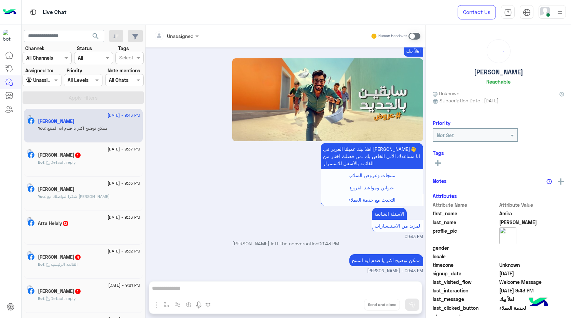 The width and height of the screenshot is (571, 318). I want to click on span: : القائمة الرئيسية, so click(61, 264).